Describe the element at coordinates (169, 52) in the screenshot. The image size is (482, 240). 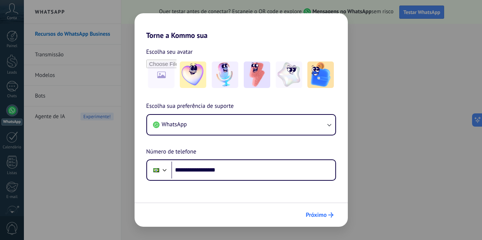
I see `span: Escolha seu avatar` at that location.